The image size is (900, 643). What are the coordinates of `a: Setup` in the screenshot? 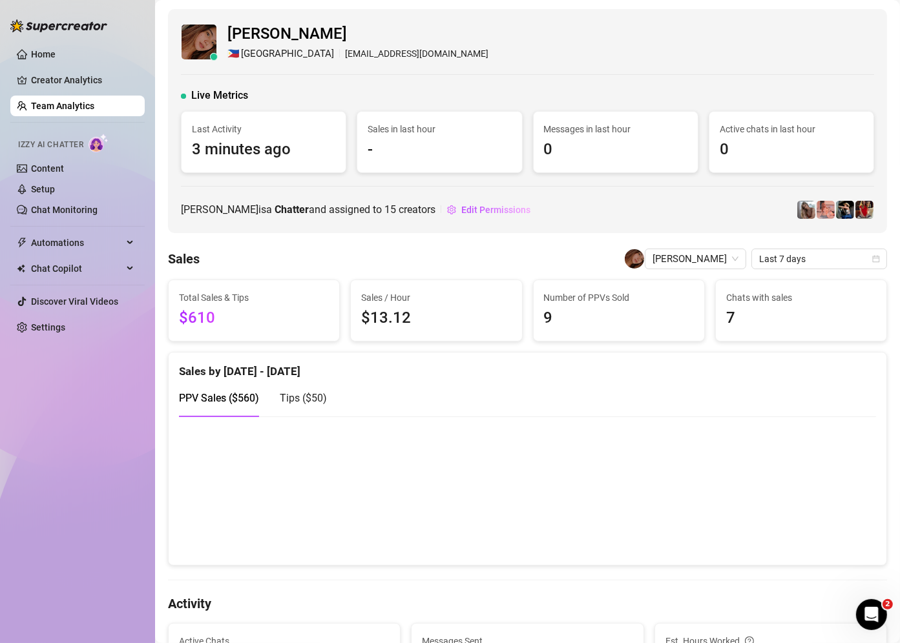 It's located at (43, 189).